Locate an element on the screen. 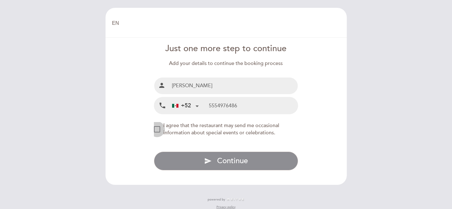 The width and height of the screenshot is (452, 209). a: powered by is located at coordinates (226, 200).